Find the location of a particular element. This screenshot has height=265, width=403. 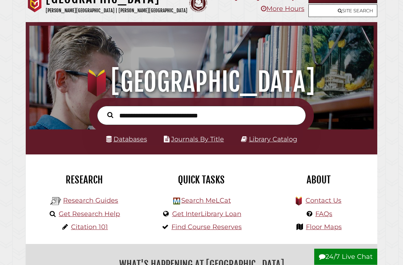

a: Library Catalog is located at coordinates (273, 139).